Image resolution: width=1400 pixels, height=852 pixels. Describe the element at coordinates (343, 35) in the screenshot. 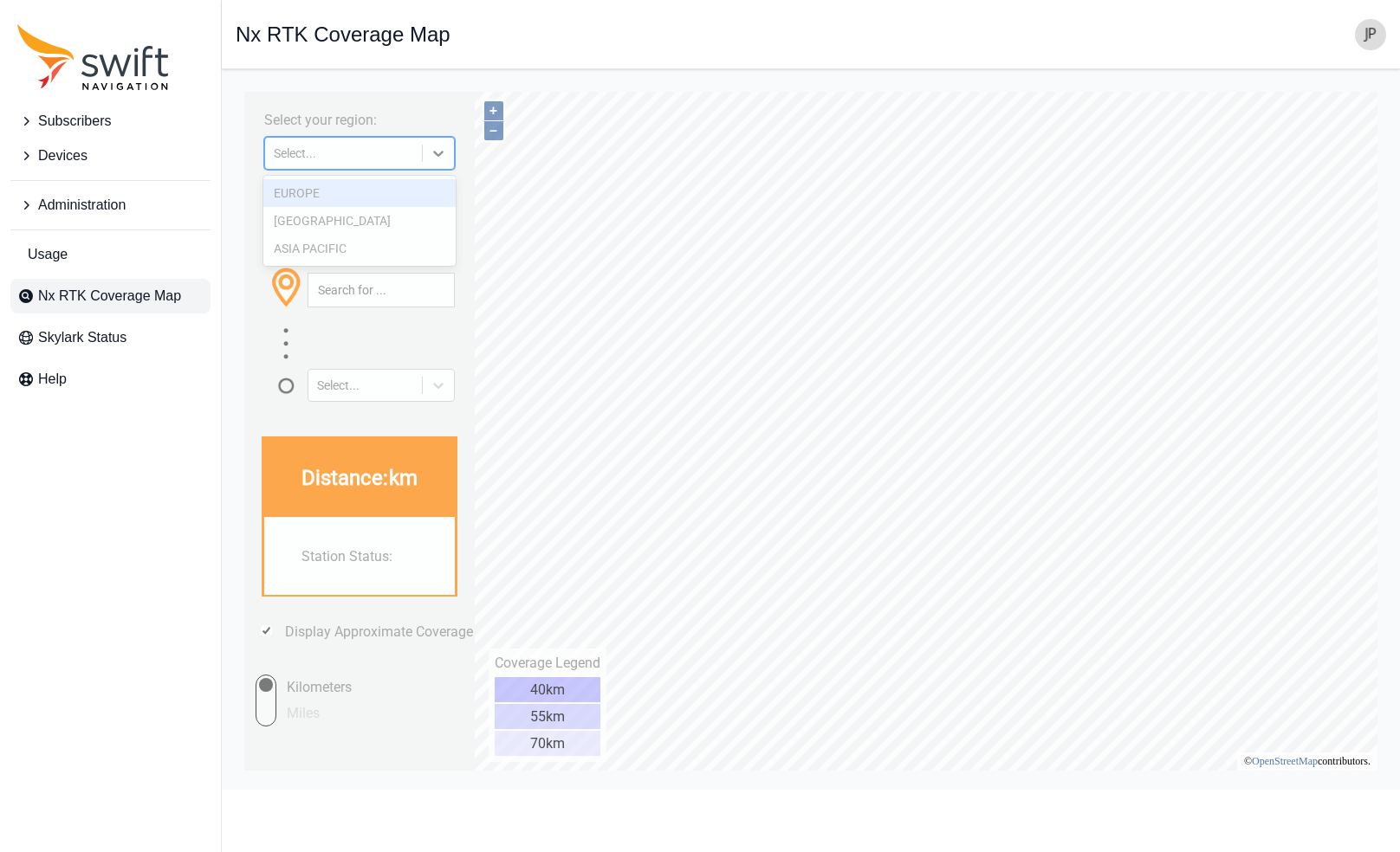

I see `h1: Nx RTK Coverage Map` at that location.